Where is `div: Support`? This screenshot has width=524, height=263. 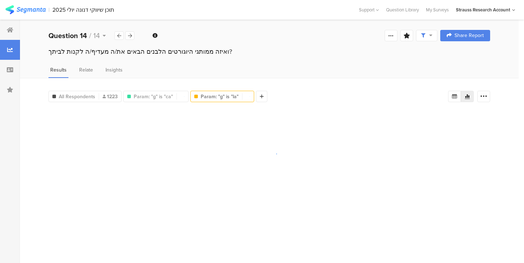
div: Support is located at coordinates (369, 10).